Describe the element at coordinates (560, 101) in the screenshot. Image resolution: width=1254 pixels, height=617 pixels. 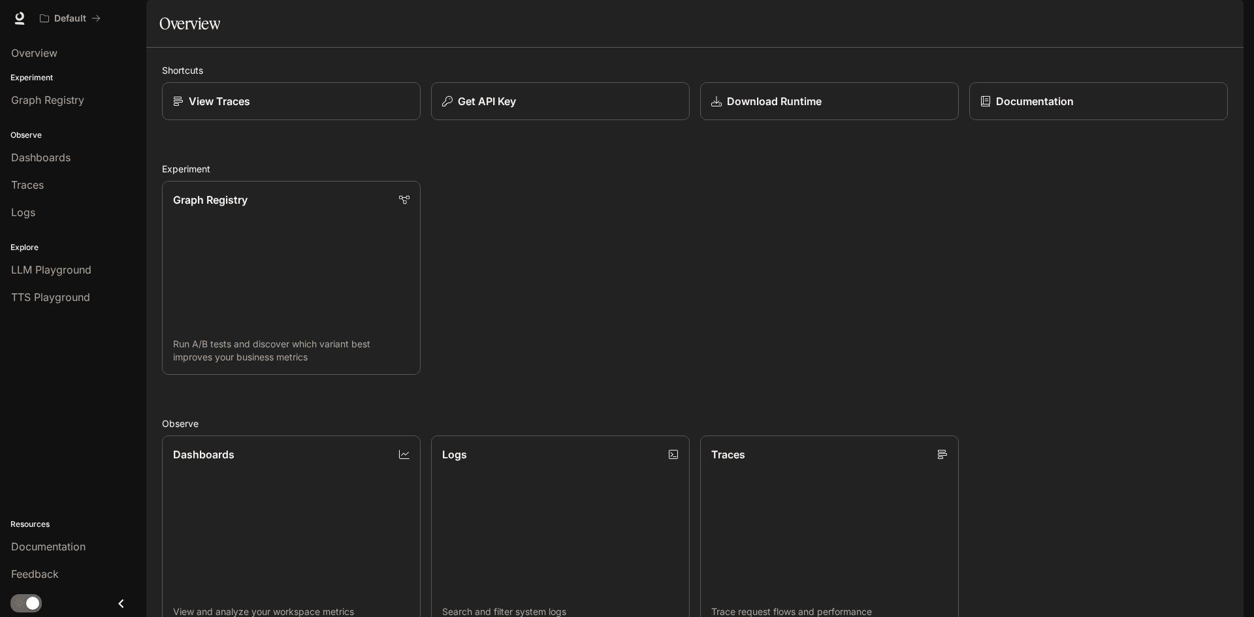
I see `button: Get API Key` at that location.